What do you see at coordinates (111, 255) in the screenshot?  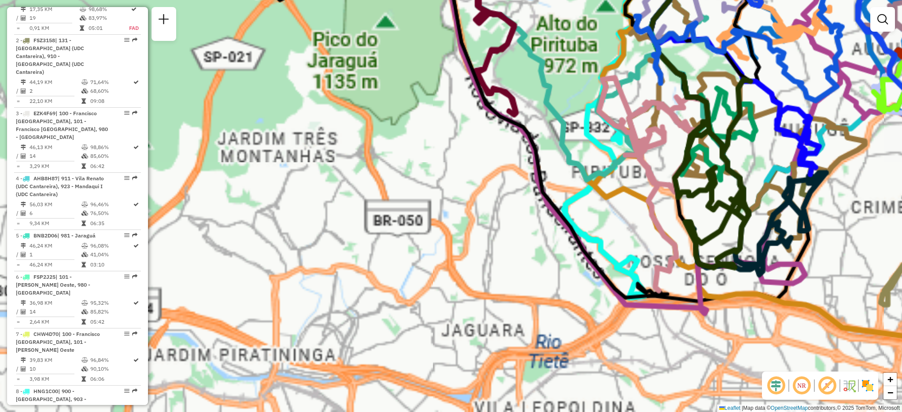 I see `td: 41,04%` at bounding box center [111, 255].